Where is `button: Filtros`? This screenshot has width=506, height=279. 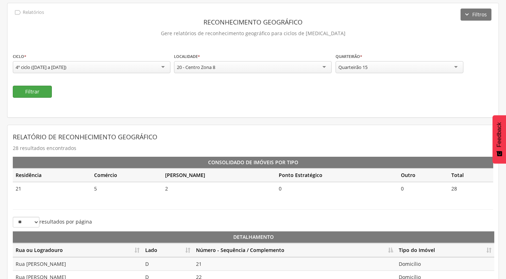 button: Filtros is located at coordinates (476, 15).